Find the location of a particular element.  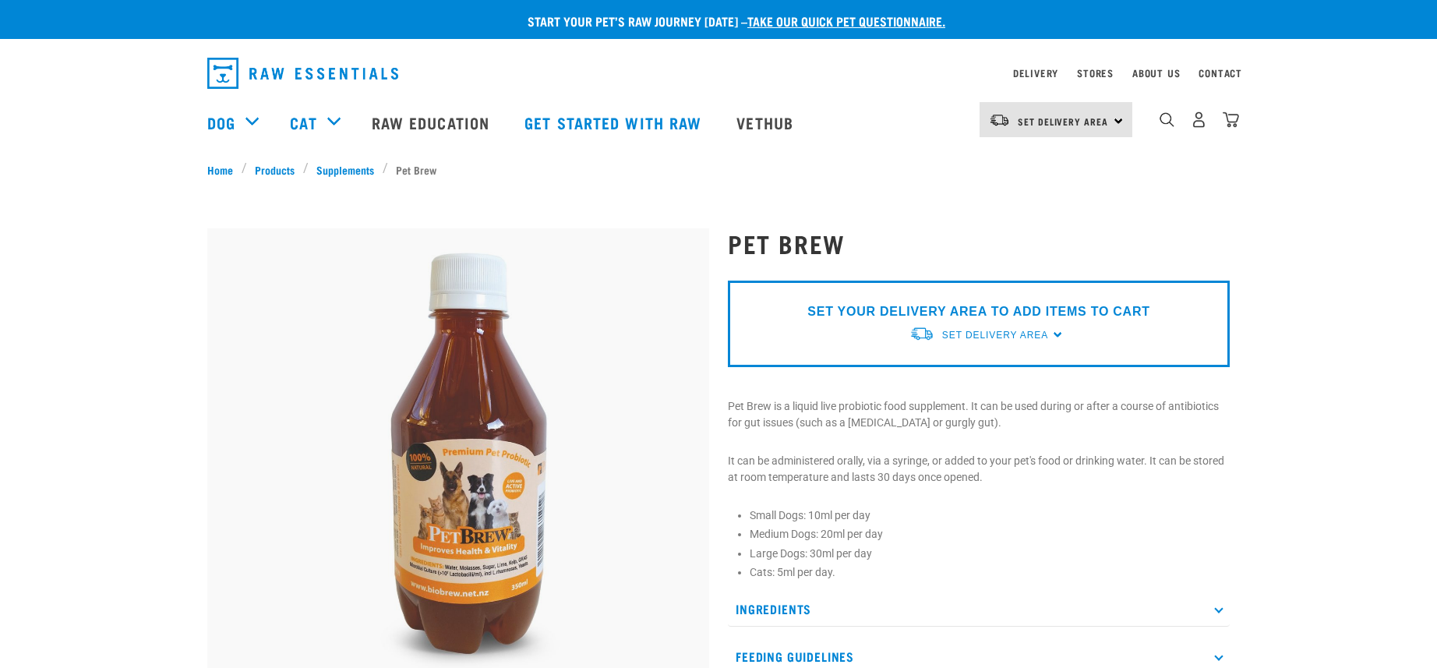

p: SET YOUR DELIVERY AREA TO ADD ITEMS TO CART is located at coordinates (978, 312).